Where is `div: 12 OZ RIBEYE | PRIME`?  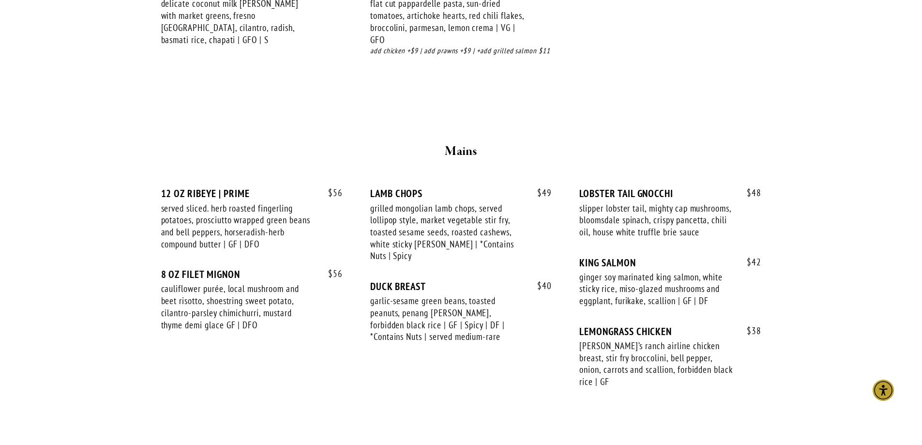
div: 12 OZ RIBEYE | PRIME is located at coordinates (252, 193).